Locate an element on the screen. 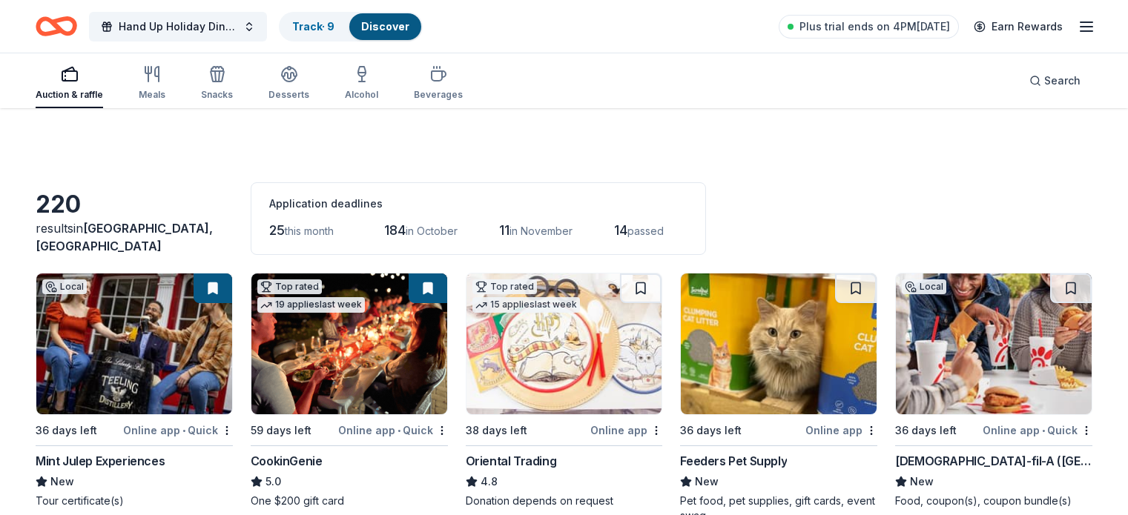 This screenshot has height=515, width=1128. div: One $200 gift card is located at coordinates (349, 501).